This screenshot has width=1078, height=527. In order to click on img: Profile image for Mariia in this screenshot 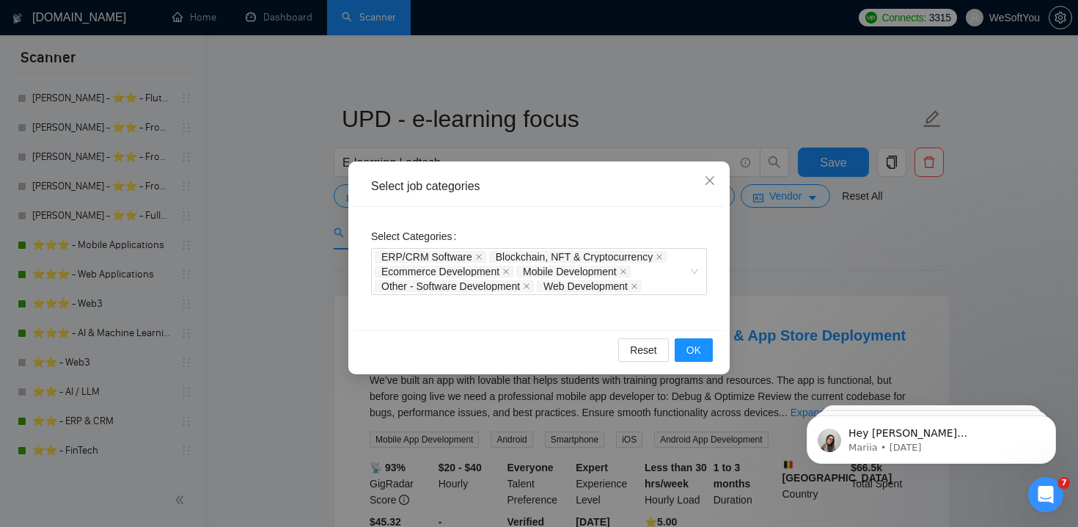, I will do `click(45, 56)`.